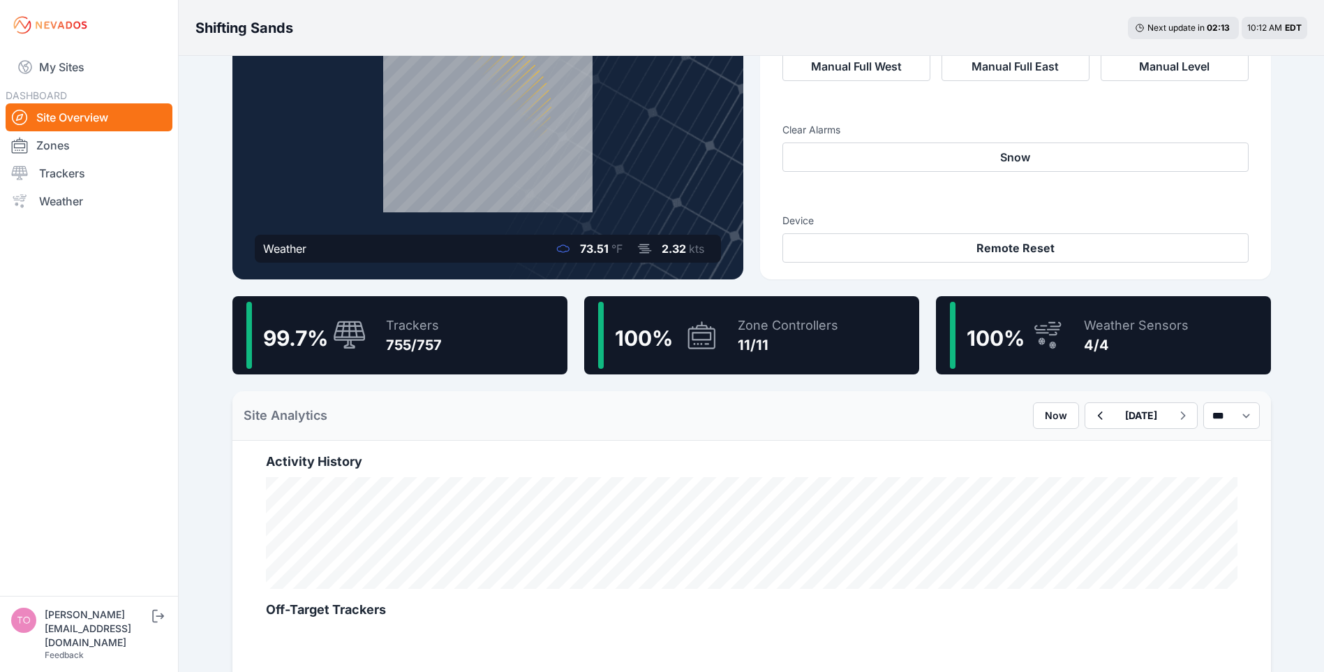 Image resolution: width=1324 pixels, height=672 pixels. Describe the element at coordinates (752, 461) in the screenshot. I see `h2: Activity History` at that location.